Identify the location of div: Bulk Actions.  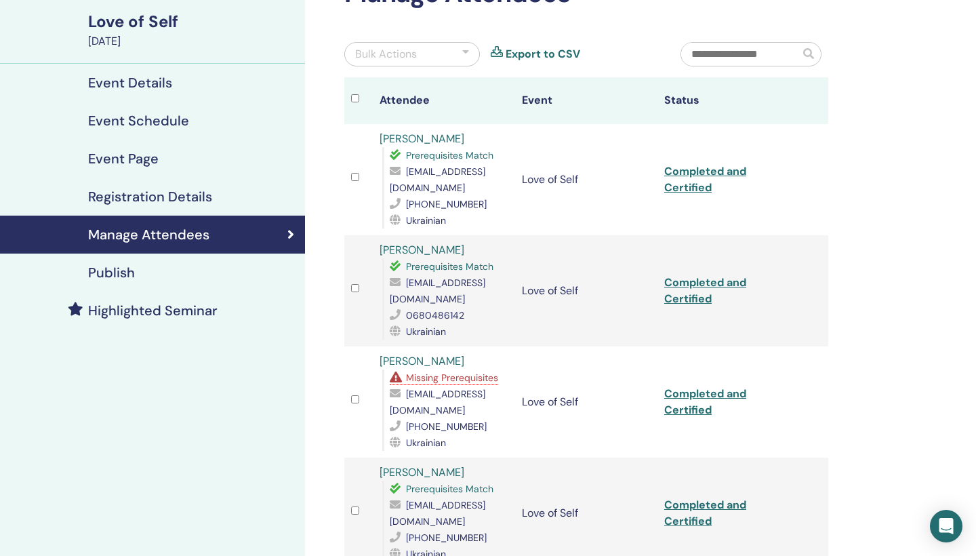
(386, 54).